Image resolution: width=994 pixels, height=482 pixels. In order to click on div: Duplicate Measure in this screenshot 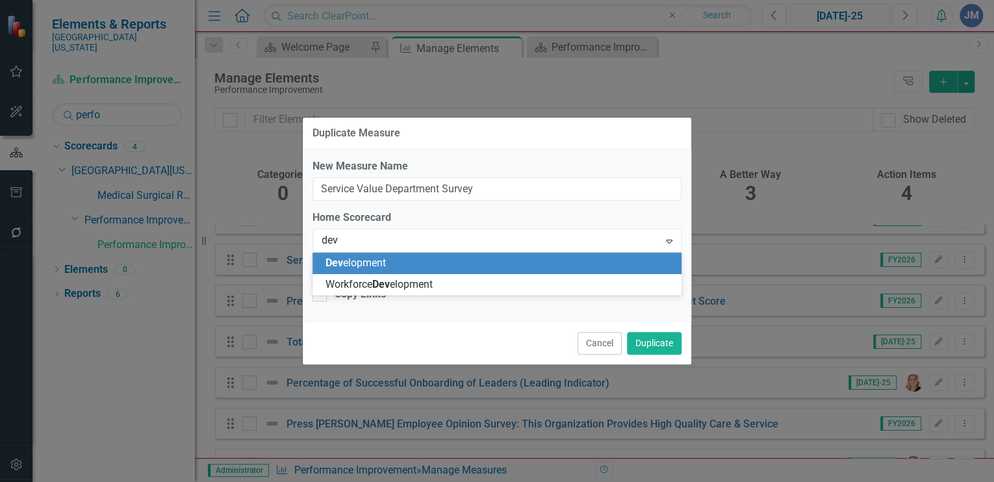, I will do `click(356, 133)`.